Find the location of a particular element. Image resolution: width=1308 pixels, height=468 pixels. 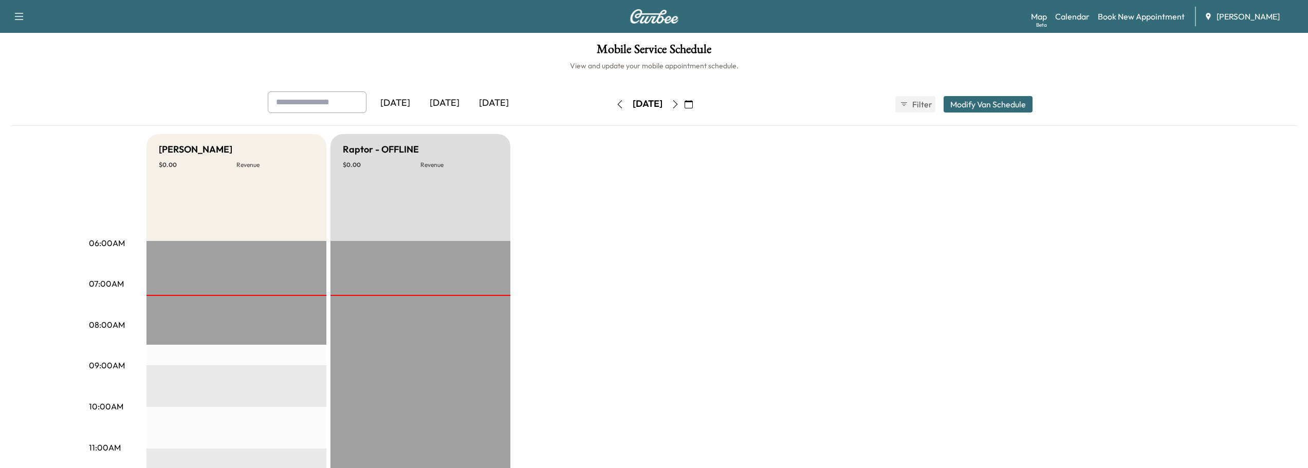

p: 07:00AM is located at coordinates (106, 284).